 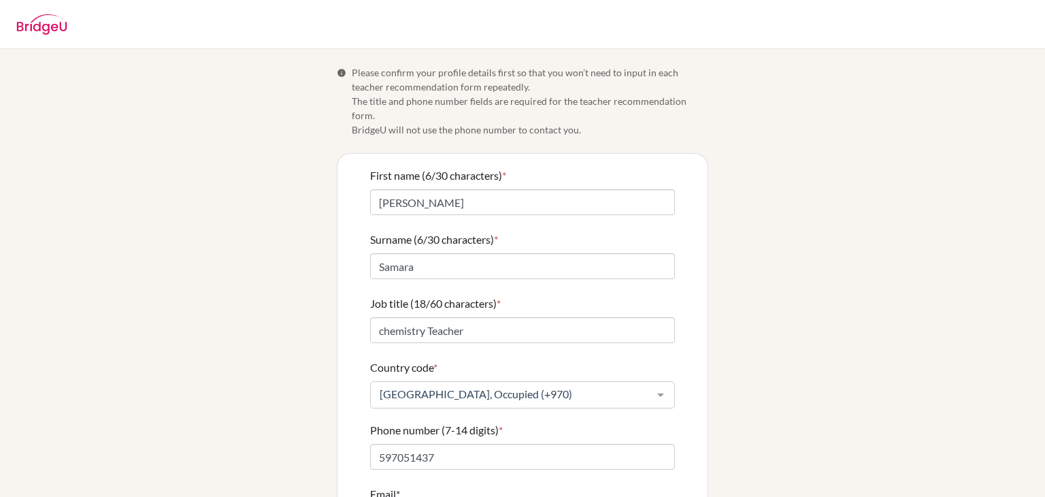 What do you see at coordinates (522, 457) in the screenshot?
I see `input: Enter your number` at bounding box center [522, 457].